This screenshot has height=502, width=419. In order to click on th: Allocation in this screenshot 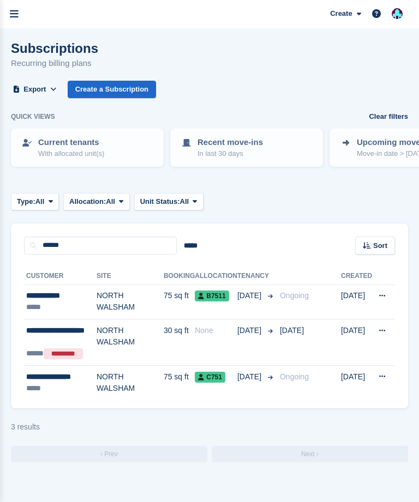, I will do `click(216, 276)`.